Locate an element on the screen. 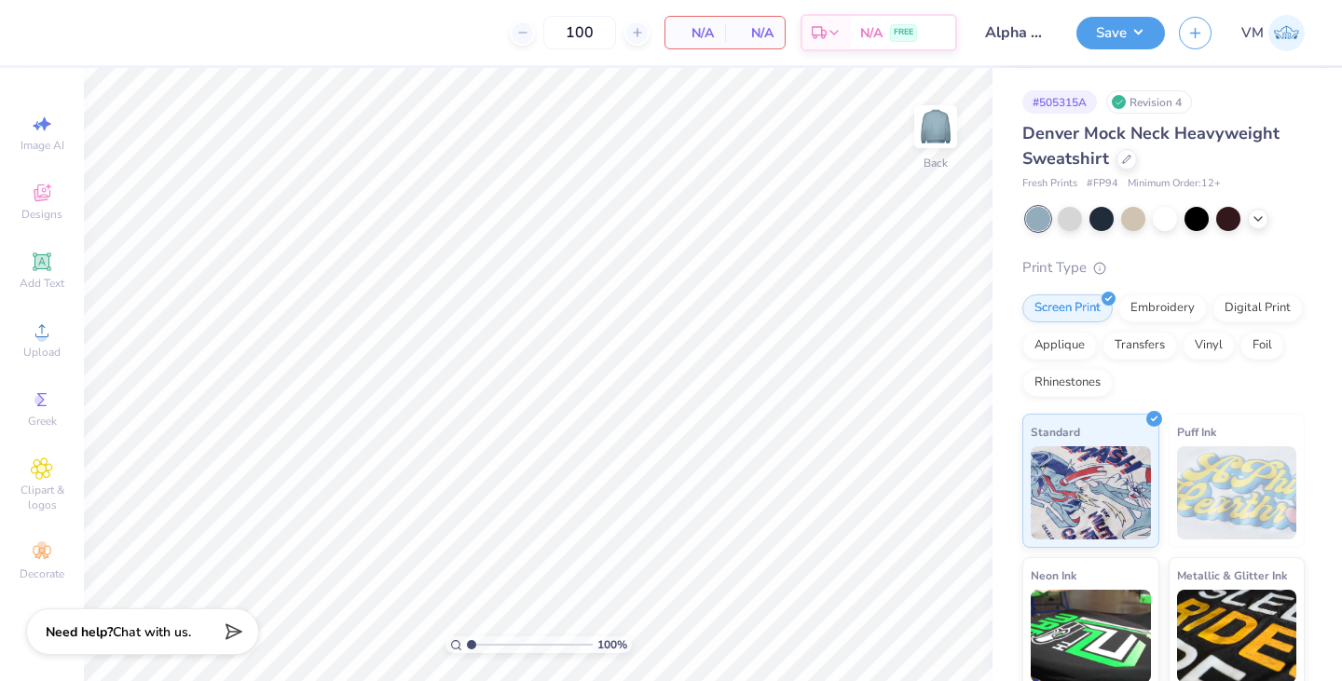  span: 100 % is located at coordinates (612, 645).